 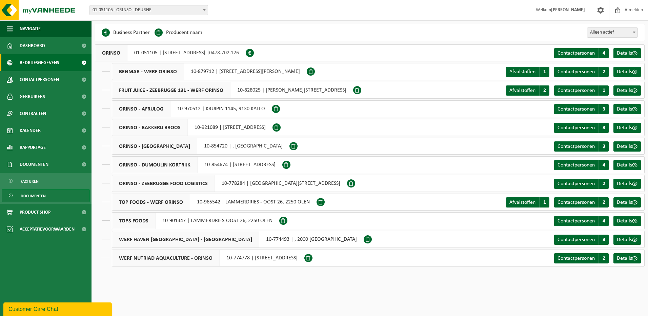 What do you see at coordinates (149, 10) in the screenshot?
I see `span: 01-051105 - ORINSO - DEURNE` at bounding box center [149, 10].